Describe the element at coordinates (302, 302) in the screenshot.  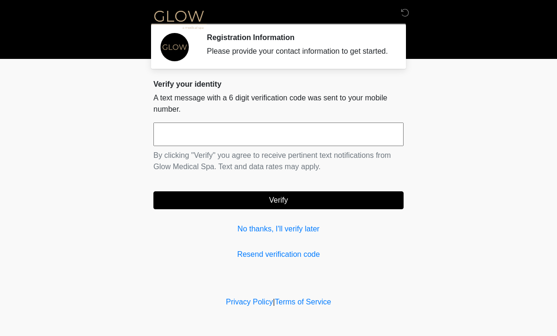
I see `a: Terms of Service` at that location.